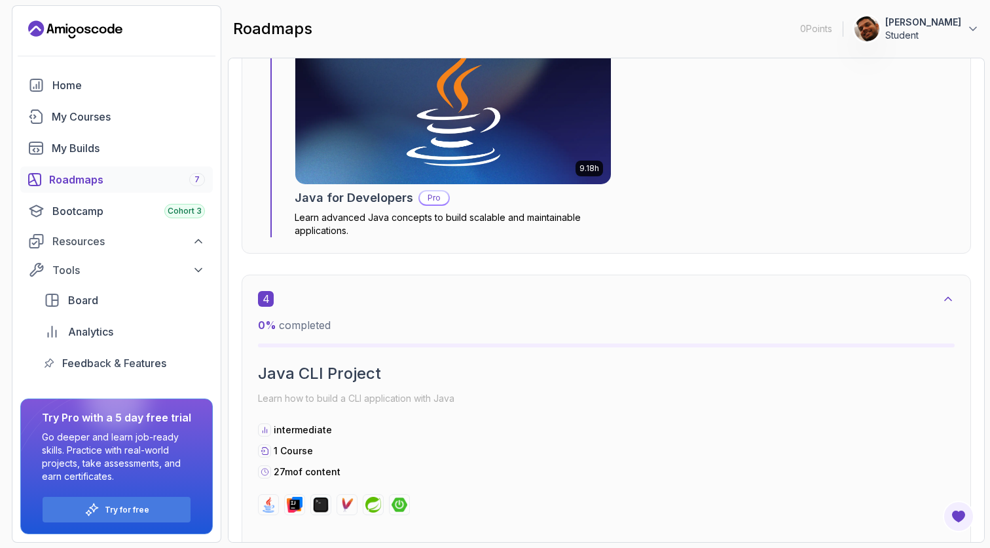 This screenshot has width=990, height=548. I want to click on img: spring logo, so click(373, 504).